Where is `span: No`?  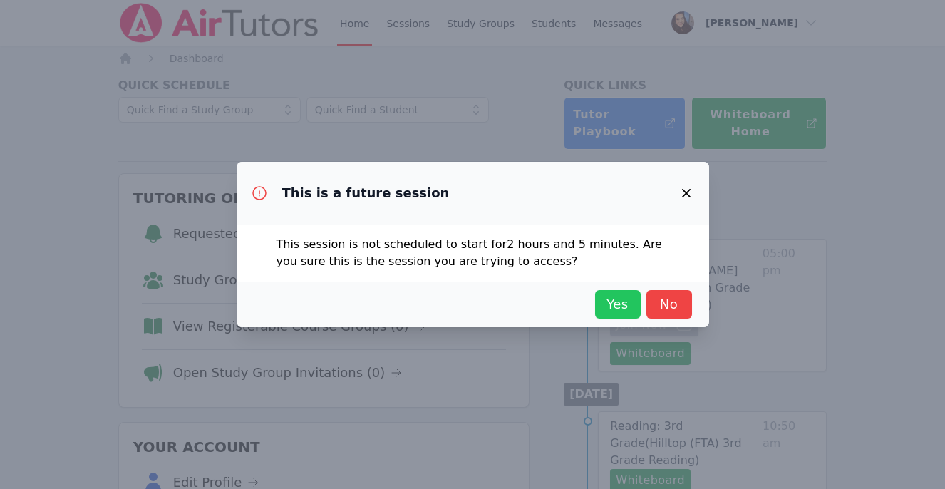 span: No is located at coordinates (669, 304).